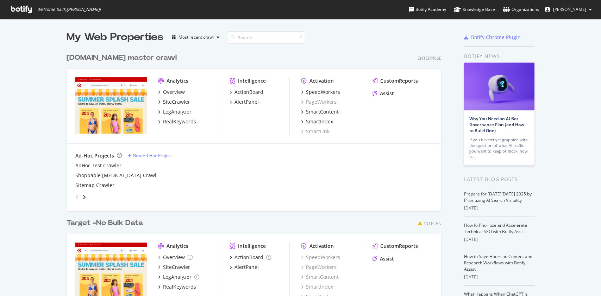  I want to click on div: SmartLink, so click(315, 132).